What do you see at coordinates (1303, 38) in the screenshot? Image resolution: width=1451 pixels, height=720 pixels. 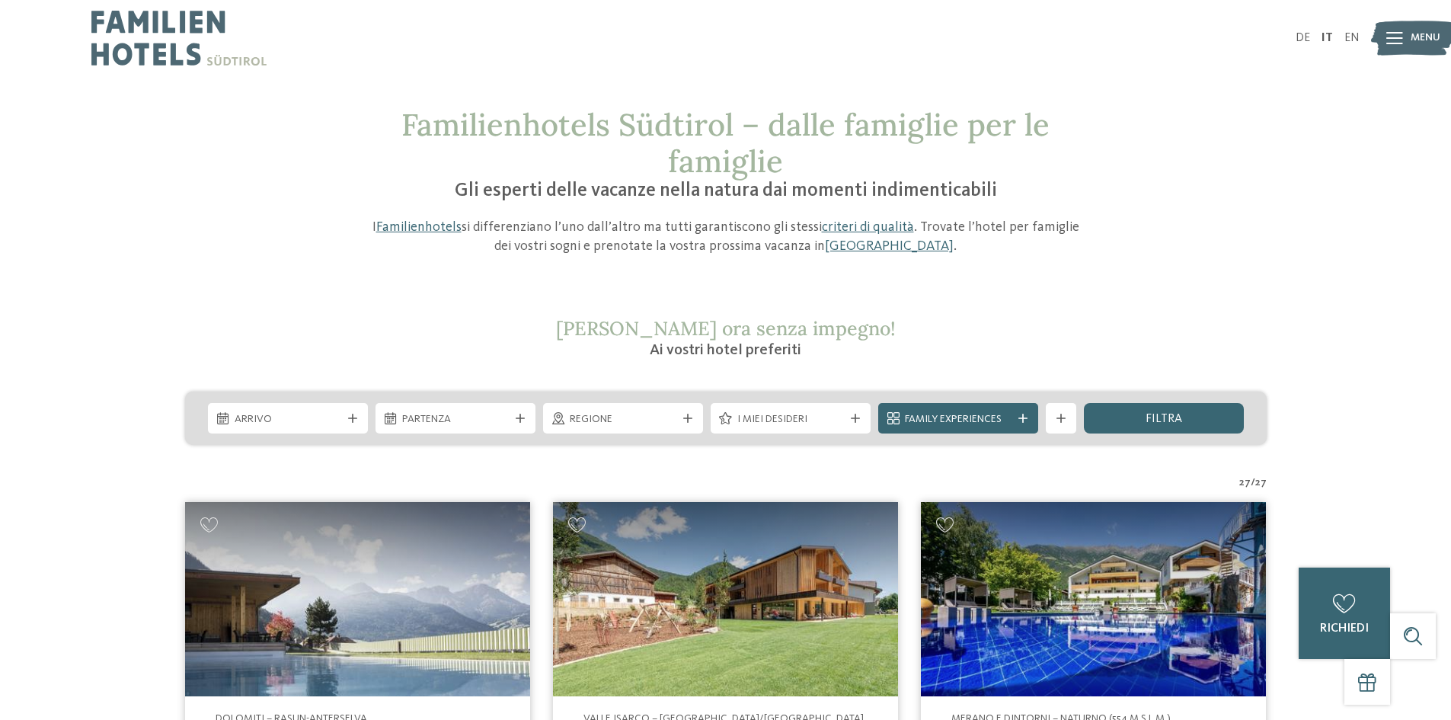 I see `a: DE` at bounding box center [1303, 38].